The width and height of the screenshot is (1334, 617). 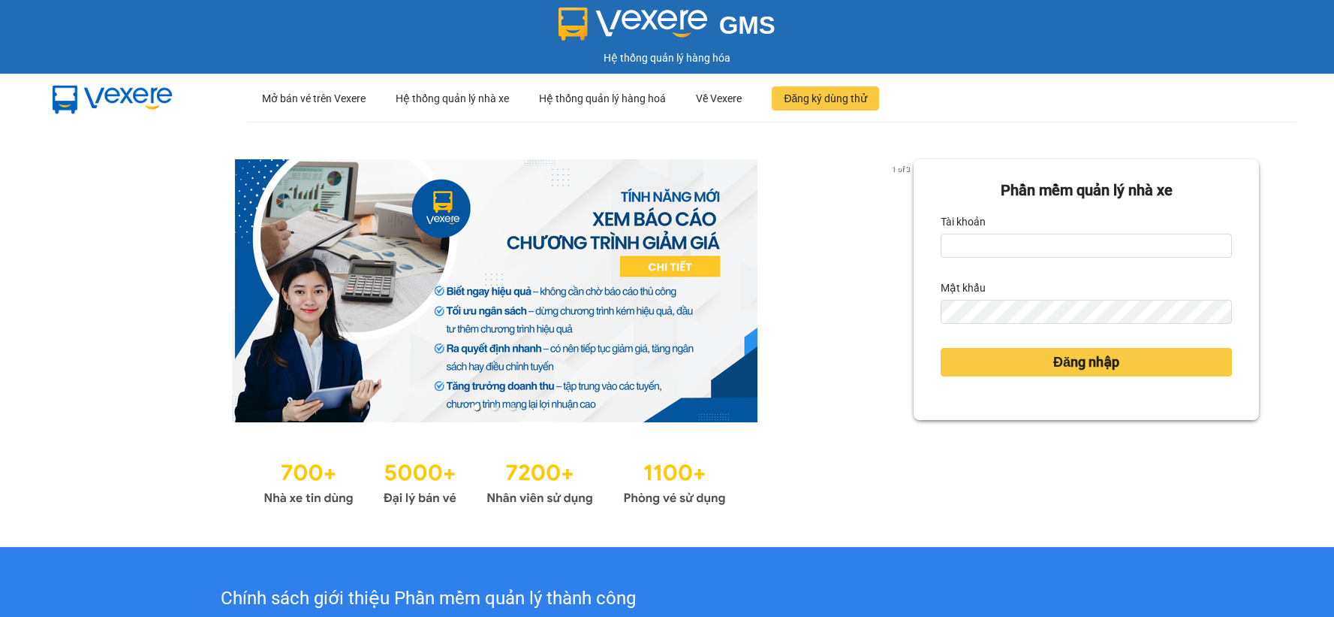 I want to click on label: Tài khoản, so click(x=963, y=222).